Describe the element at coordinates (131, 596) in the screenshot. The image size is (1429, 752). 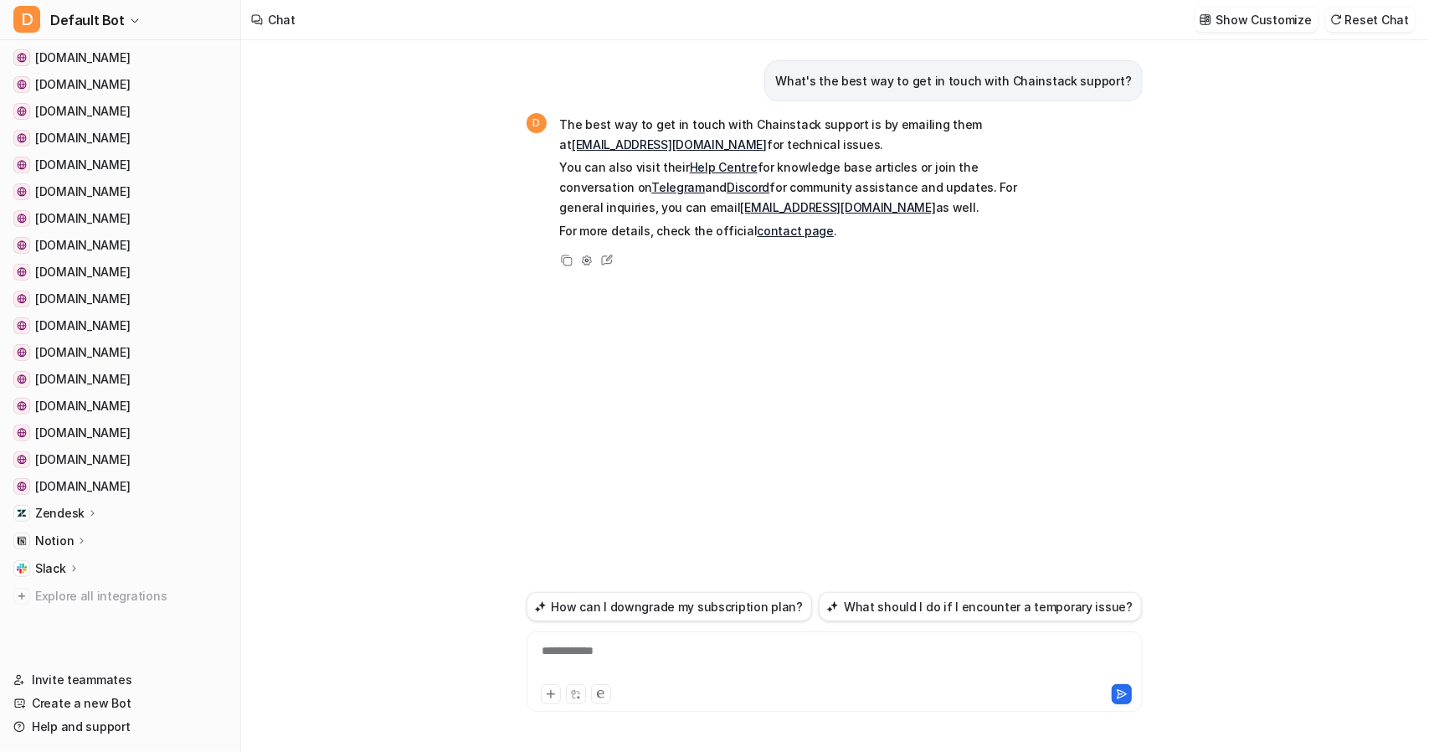
I see `span: Explore all integrations` at that location.